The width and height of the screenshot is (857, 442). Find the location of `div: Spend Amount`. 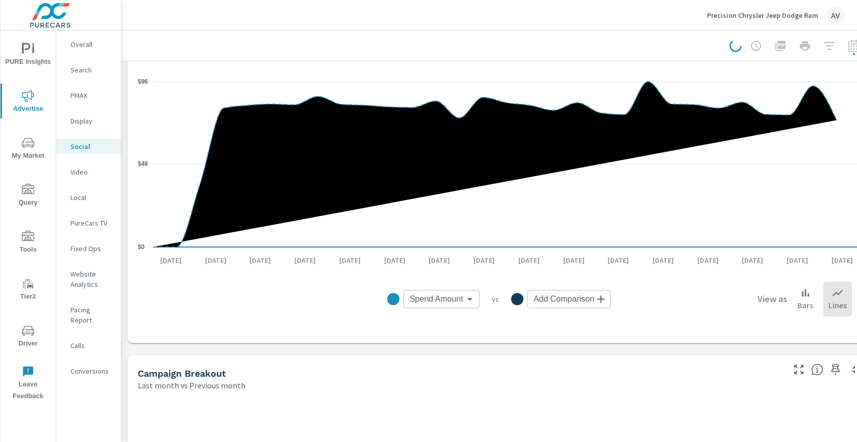

div: Spend Amount is located at coordinates (441, 299).